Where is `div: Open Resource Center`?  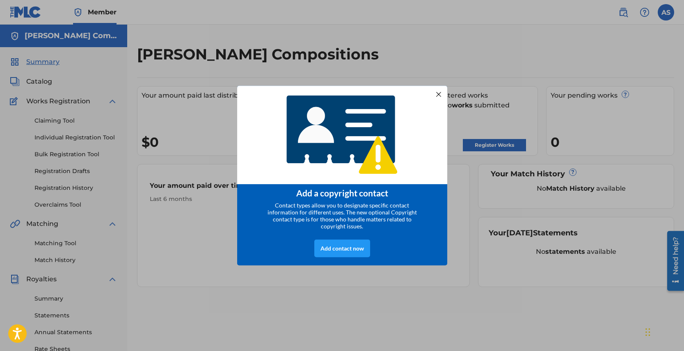 div: Open Resource Center is located at coordinates (14, 33).